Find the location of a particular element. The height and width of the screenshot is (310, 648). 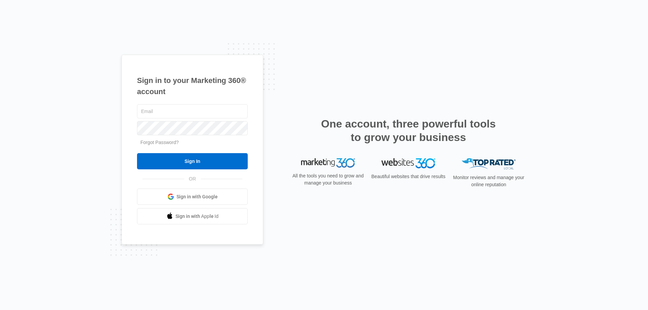

a: Sign in with Google is located at coordinates (192, 197).